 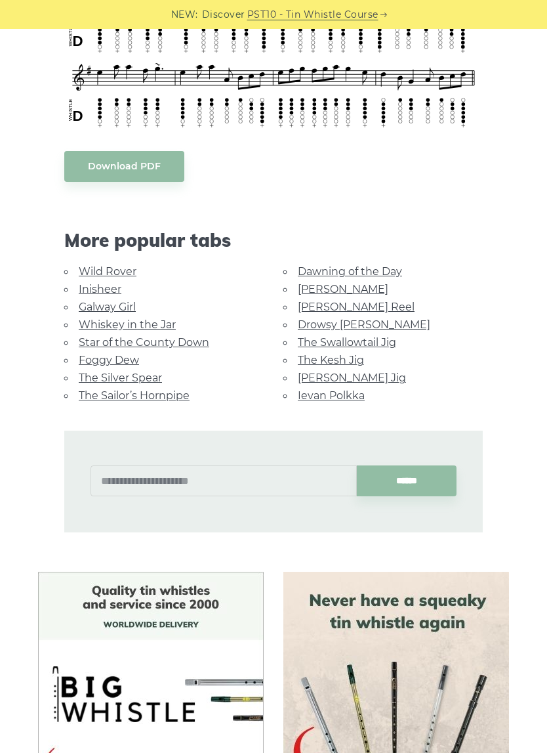 I want to click on a: Inisheer, so click(x=100, y=289).